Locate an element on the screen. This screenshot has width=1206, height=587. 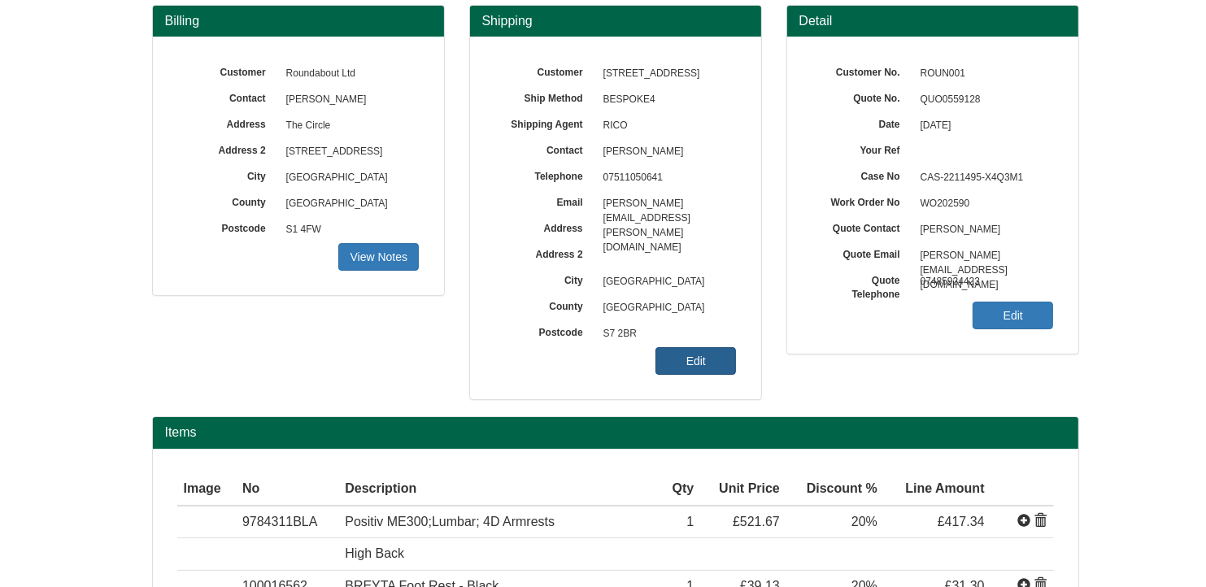
th: Unit Price is located at coordinates (743, 490).